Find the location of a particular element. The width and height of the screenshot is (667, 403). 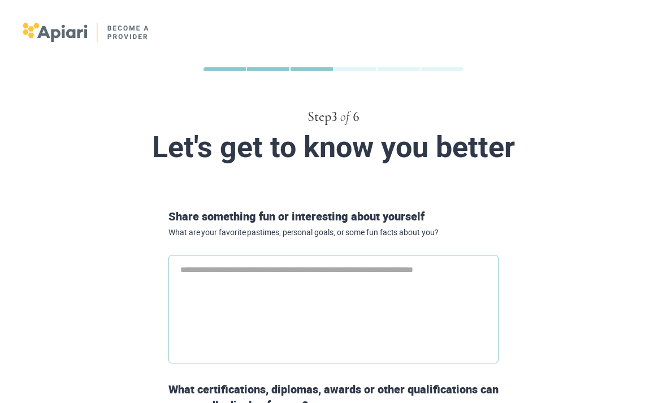

div: Share something fun or interesting about yourself is located at coordinates (334, 223).